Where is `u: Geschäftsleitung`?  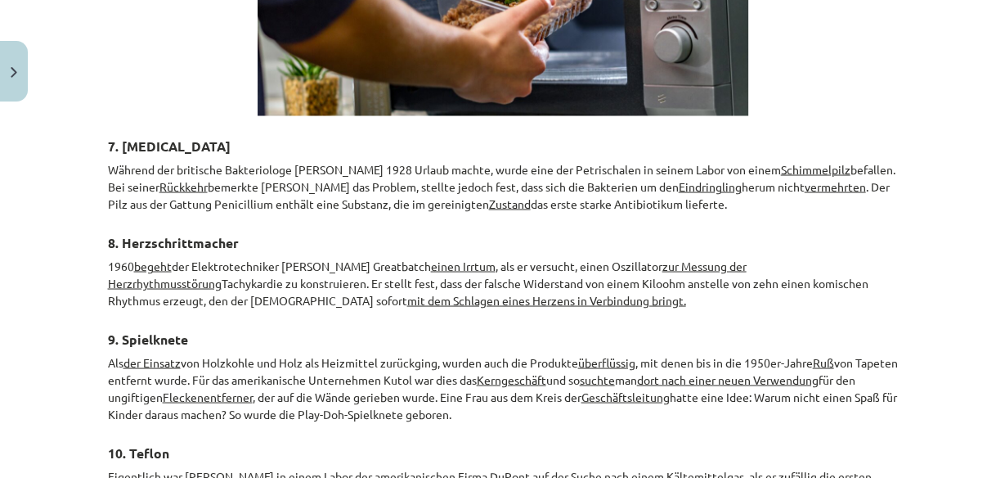
u: Geschäftsleitung is located at coordinates (626, 396).